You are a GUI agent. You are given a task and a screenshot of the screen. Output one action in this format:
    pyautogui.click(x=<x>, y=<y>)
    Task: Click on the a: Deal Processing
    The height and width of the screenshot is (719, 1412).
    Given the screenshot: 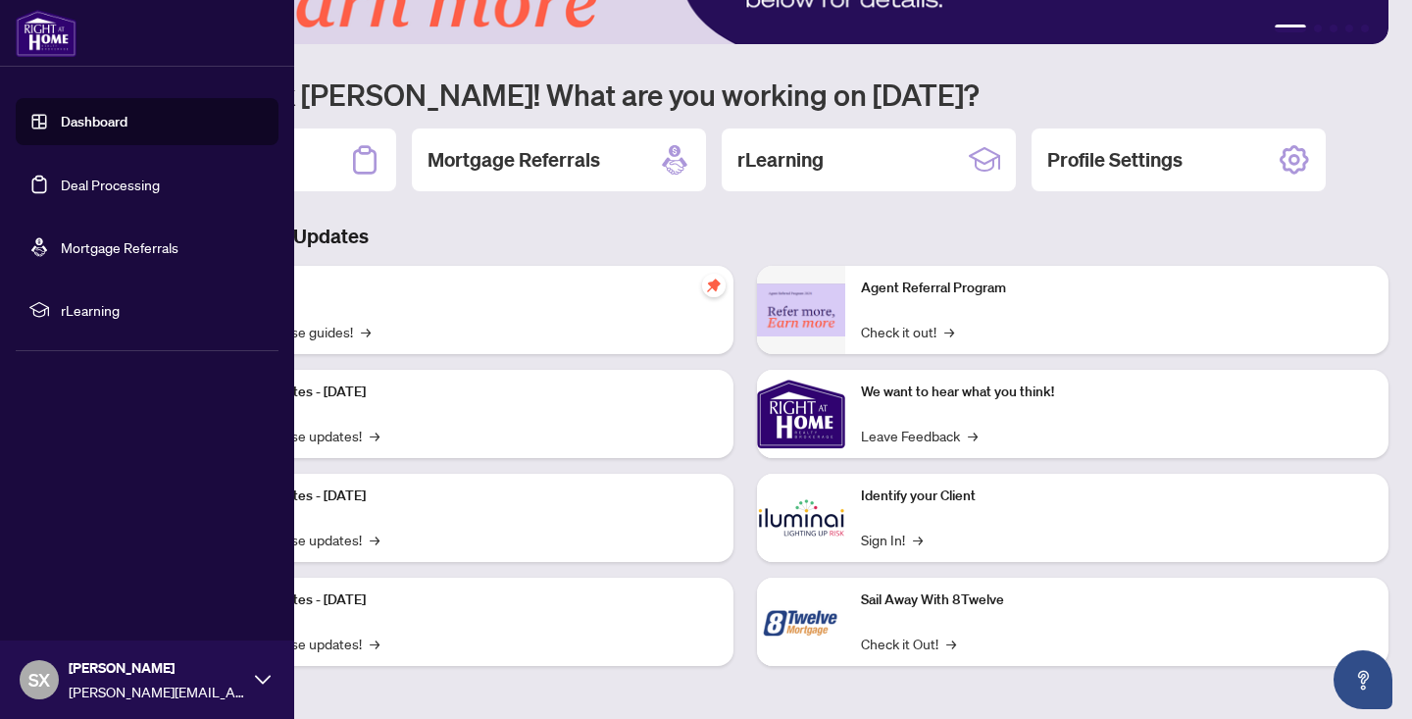 What is the action you would take?
    pyautogui.click(x=110, y=184)
    